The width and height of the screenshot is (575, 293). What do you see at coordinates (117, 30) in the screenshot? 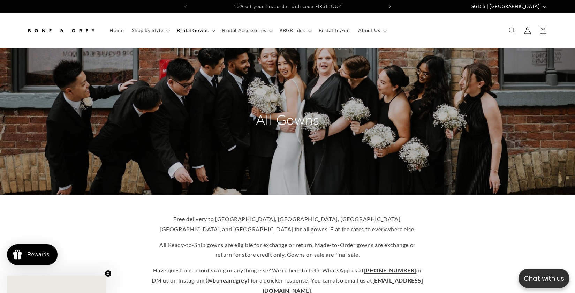
I see `span: Home` at bounding box center [117, 30].